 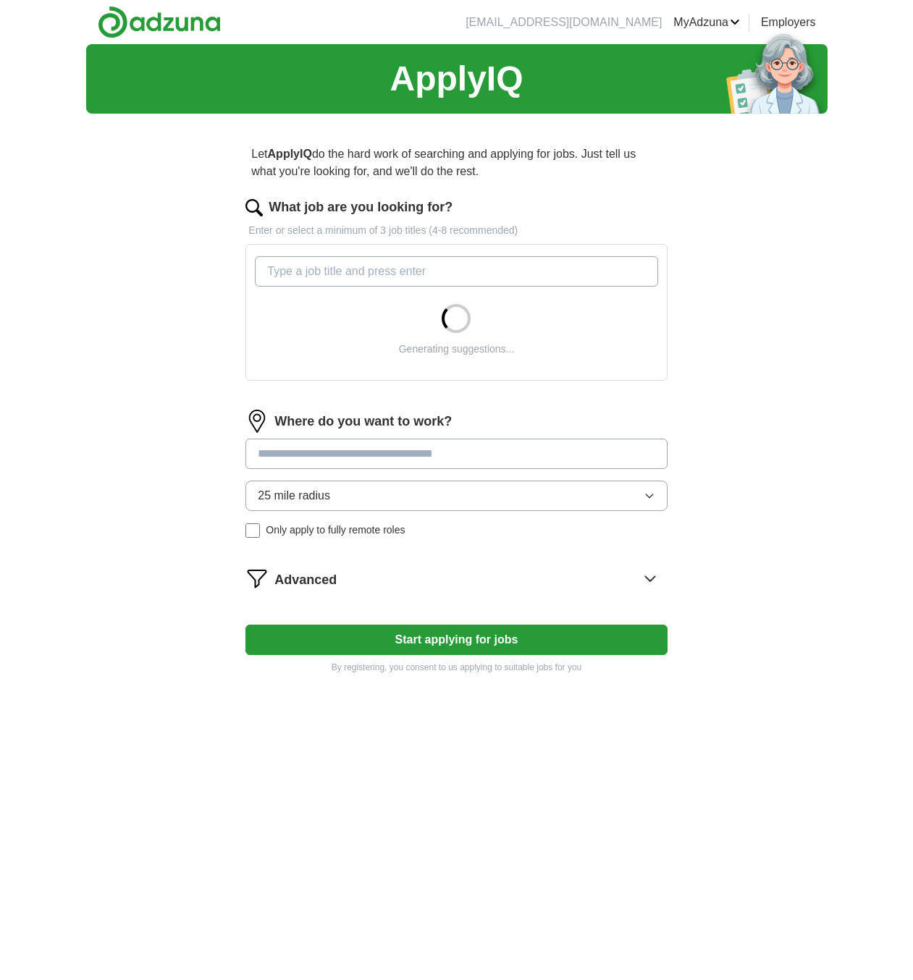 What do you see at coordinates (456, 271) in the screenshot?
I see `input: Type a job title and press enter` at bounding box center [456, 271].